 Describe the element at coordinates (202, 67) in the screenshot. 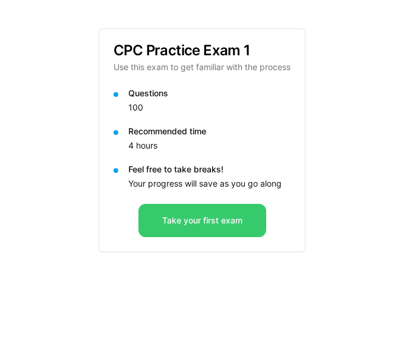

I see `p: Use this exam to get familiar with the process` at that location.